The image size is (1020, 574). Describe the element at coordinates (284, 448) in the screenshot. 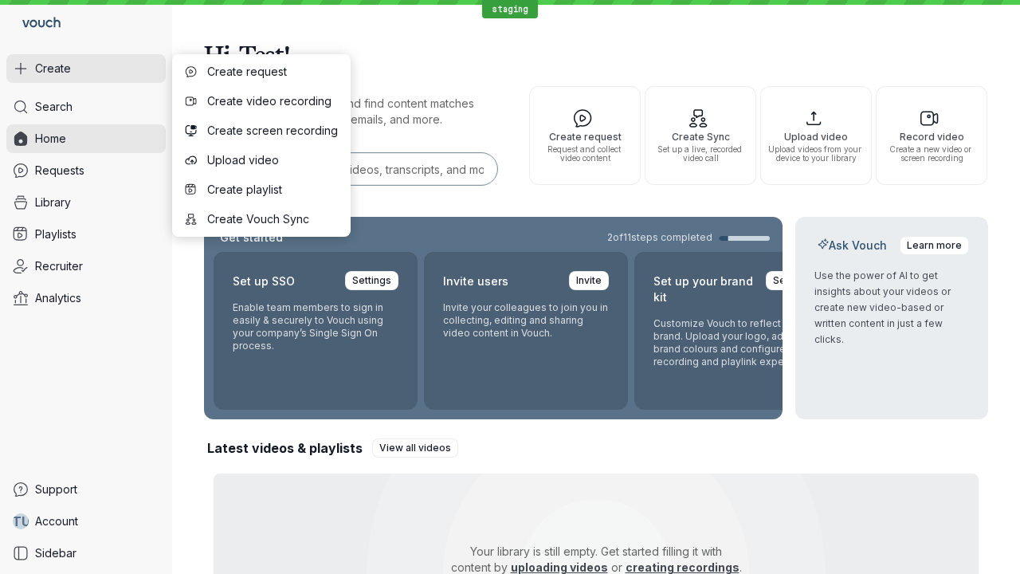

I see `h2: Latest videos & playlists` at that location.